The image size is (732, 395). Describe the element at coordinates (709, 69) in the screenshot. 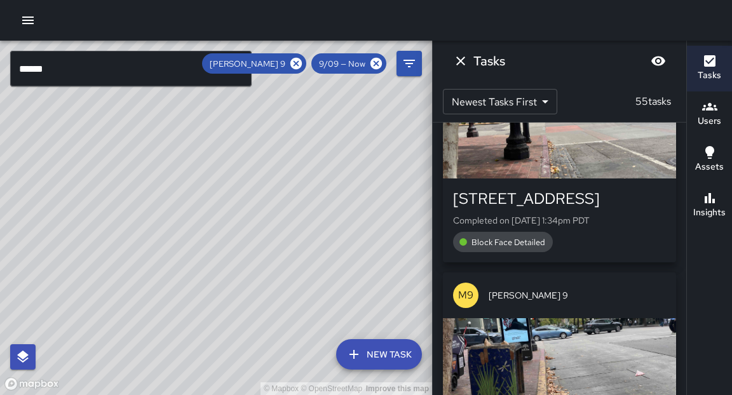

I see `button: Tasks` at that location.